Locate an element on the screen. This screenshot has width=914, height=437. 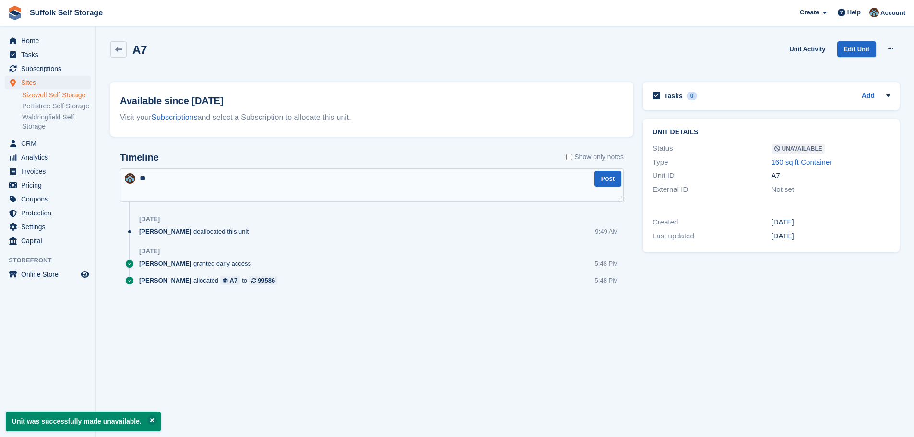
h2: Timeline is located at coordinates (139, 157).